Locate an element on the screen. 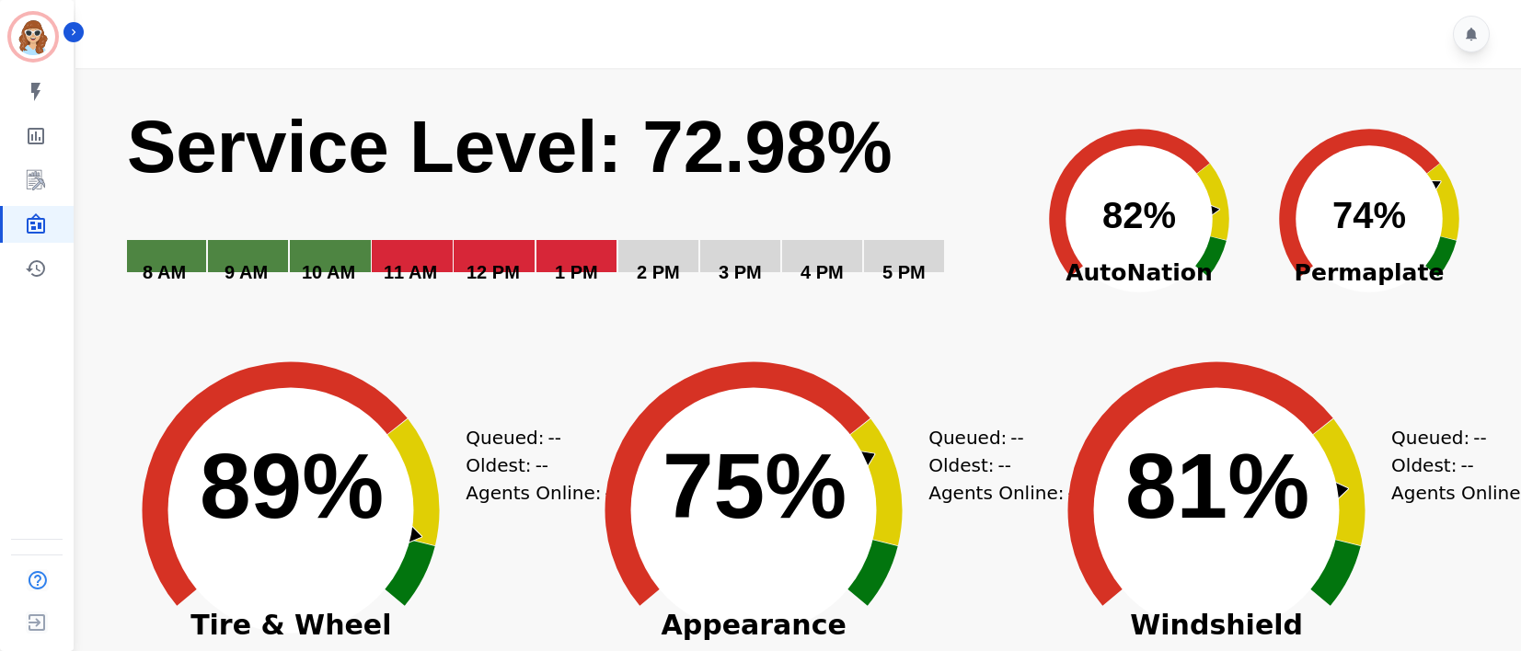  text: 81% is located at coordinates (1217, 486).